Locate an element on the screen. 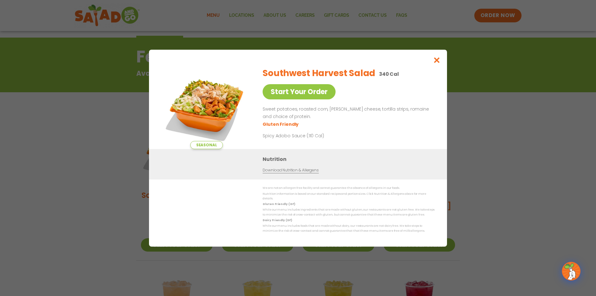  strong: Dairy Friendly (DF) is located at coordinates (277, 220).